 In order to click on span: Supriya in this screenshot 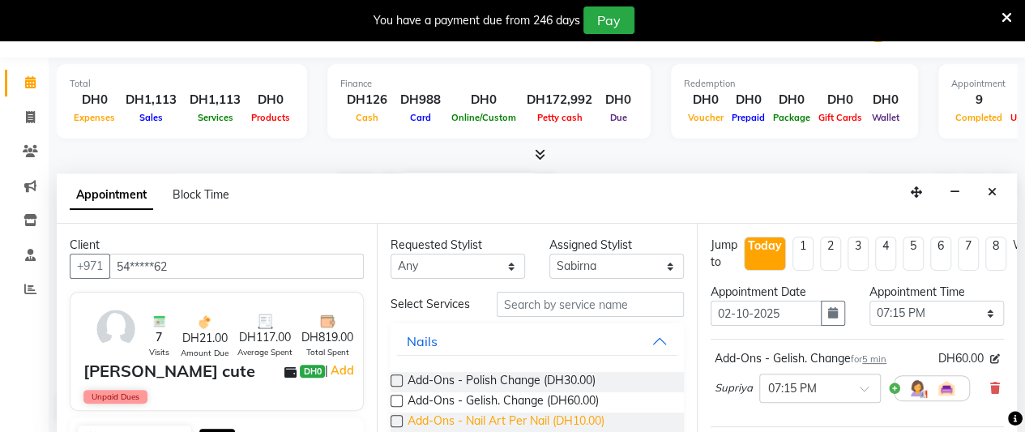, I will do `click(734, 388)`.